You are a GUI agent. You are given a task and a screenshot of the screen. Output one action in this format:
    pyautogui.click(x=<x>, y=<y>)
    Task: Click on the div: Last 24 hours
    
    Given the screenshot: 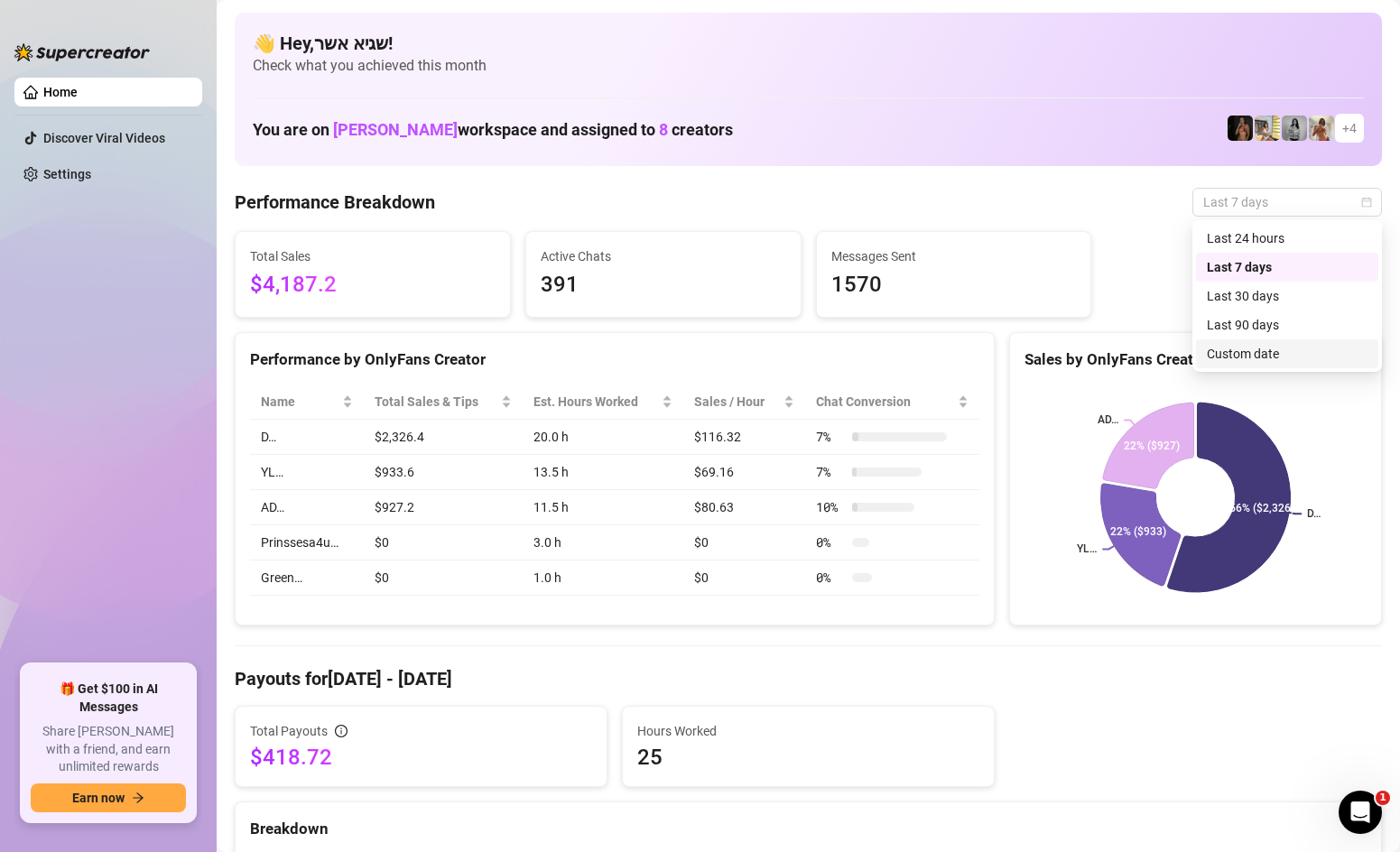 What is the action you would take?
    pyautogui.click(x=1287, y=238)
    